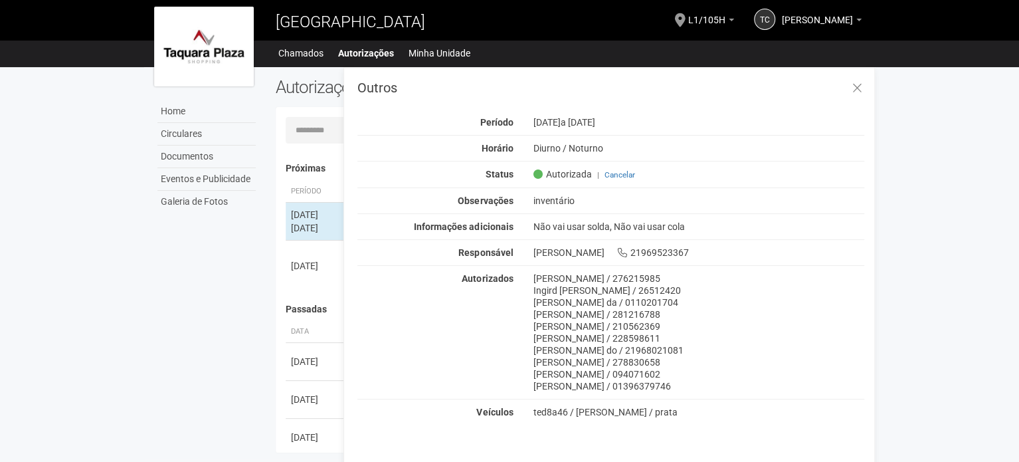 This screenshot has width=1019, height=462. I want to click on strong: Informações adicionais, so click(463, 227).